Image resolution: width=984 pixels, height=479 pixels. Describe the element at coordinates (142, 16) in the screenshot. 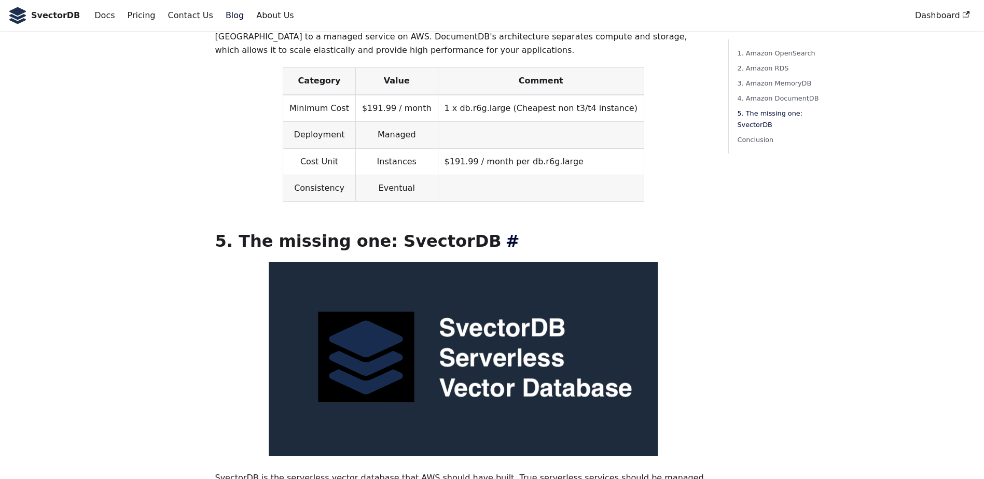

I see `a: Pricing` at that location.